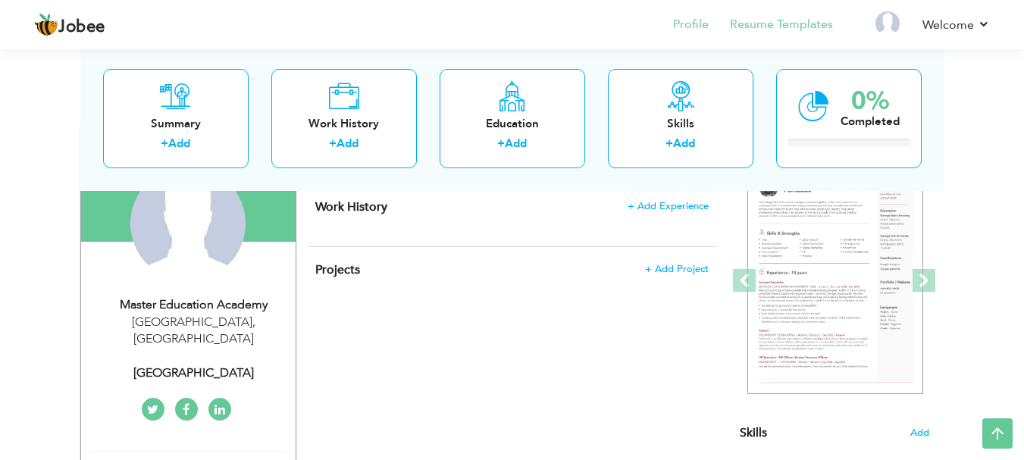  What do you see at coordinates (677, 269) in the screenshot?
I see `span: + Add Project` at bounding box center [677, 269].